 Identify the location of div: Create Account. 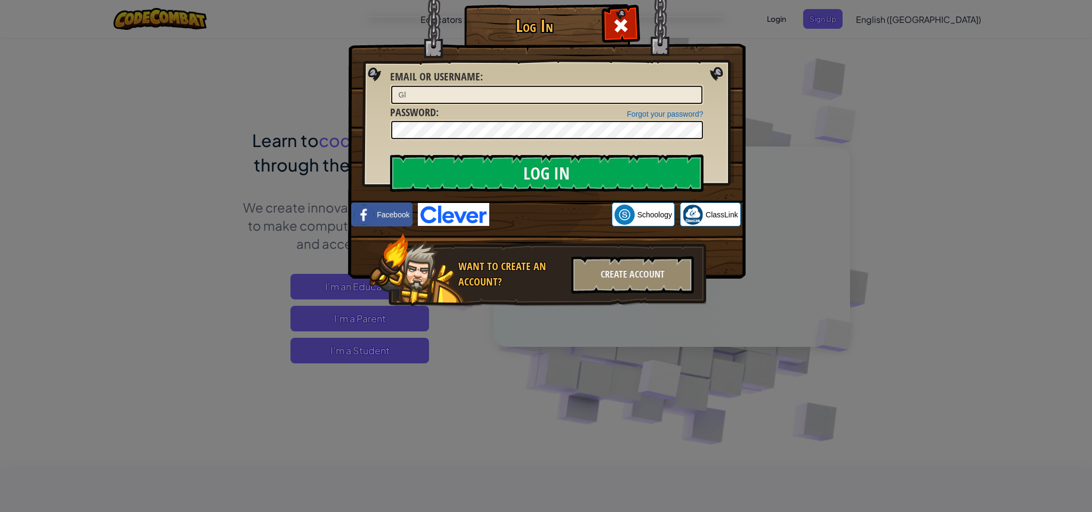
(632, 275).